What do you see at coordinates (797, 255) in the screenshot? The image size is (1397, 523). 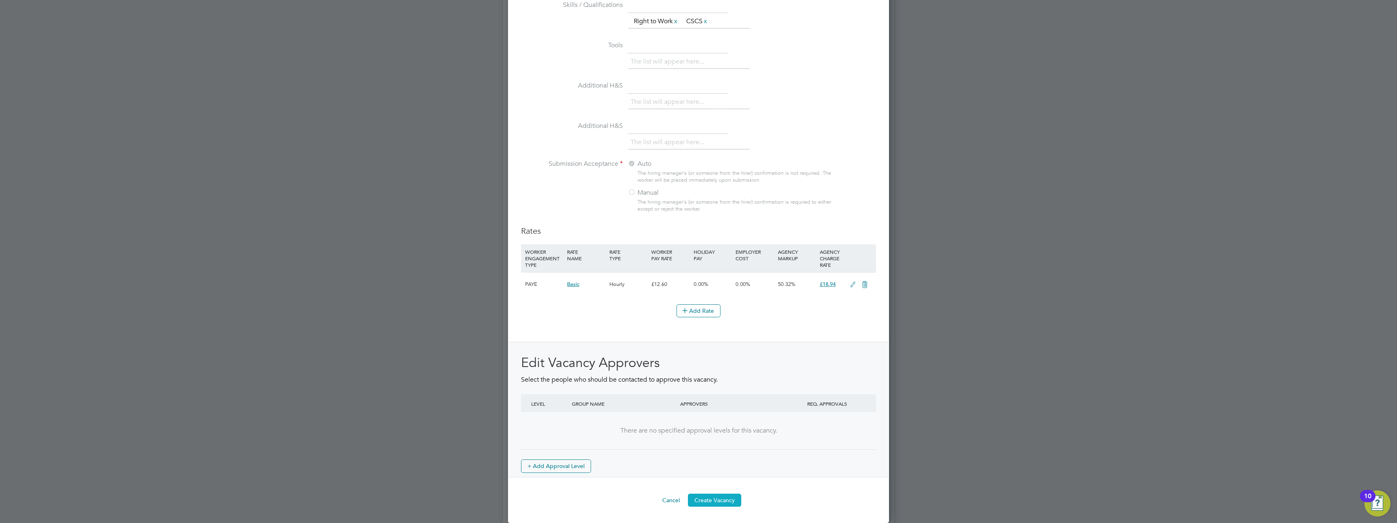 I see `div: AGENCY MARKUP` at bounding box center [797, 255].